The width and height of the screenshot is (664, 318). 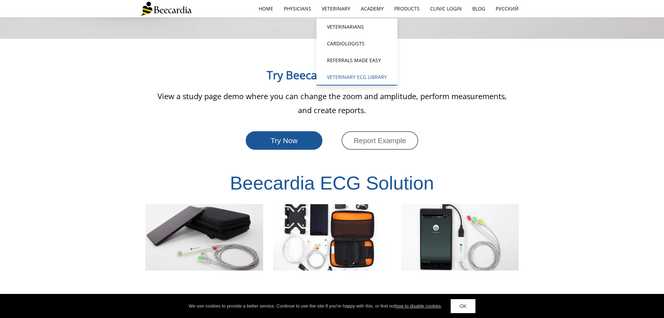 What do you see at coordinates (380, 140) in the screenshot?
I see `a: Report Example` at bounding box center [380, 140].